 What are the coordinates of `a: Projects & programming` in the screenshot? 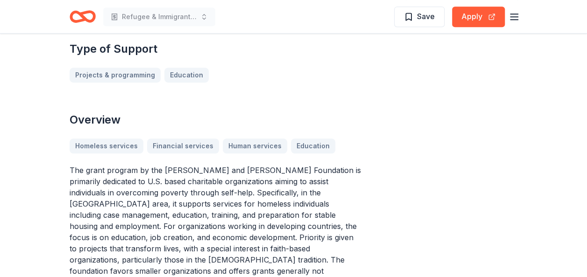 It's located at (115, 75).